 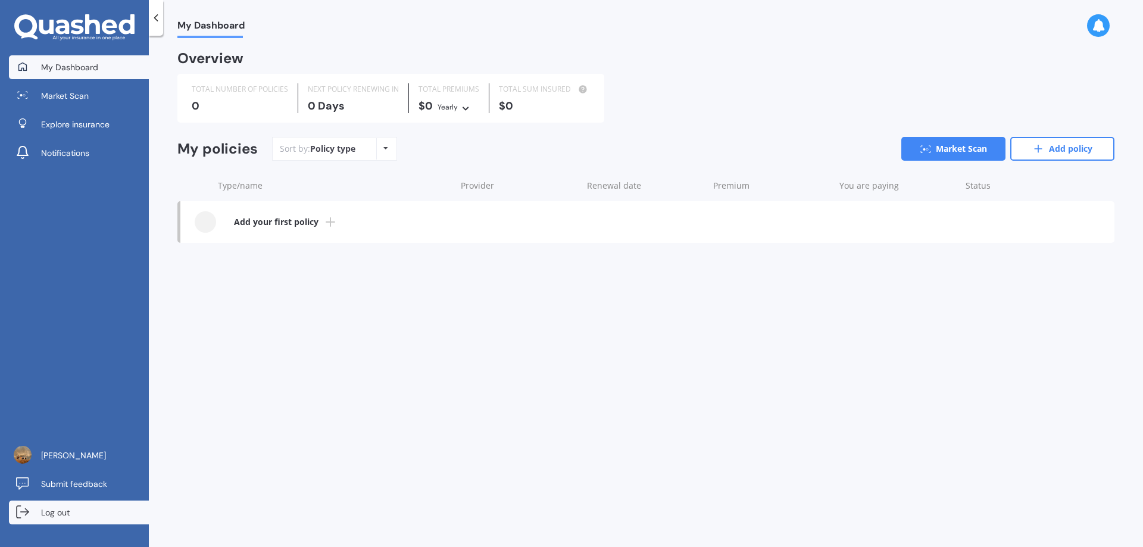 I want to click on div: TOTAL PREMIUMS, so click(x=449, y=89).